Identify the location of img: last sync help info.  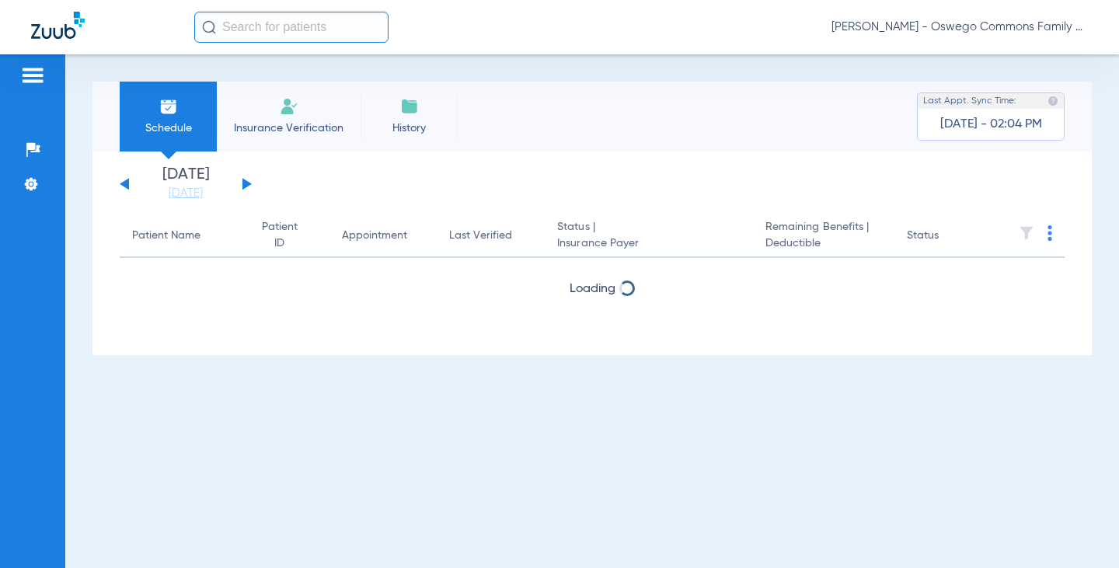
(1053, 101).